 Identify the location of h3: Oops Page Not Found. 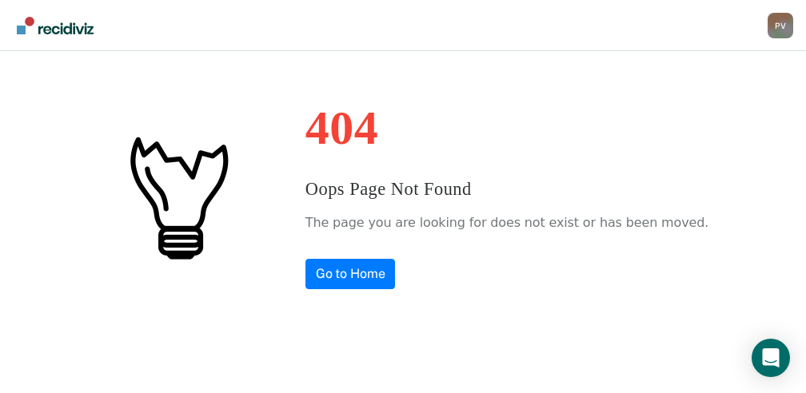
(507, 189).